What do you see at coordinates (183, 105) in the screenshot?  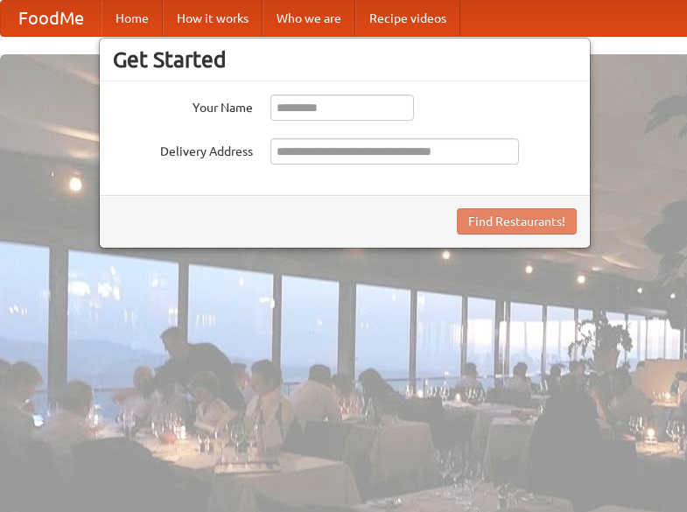 I see `label: Your Name` at bounding box center [183, 105].